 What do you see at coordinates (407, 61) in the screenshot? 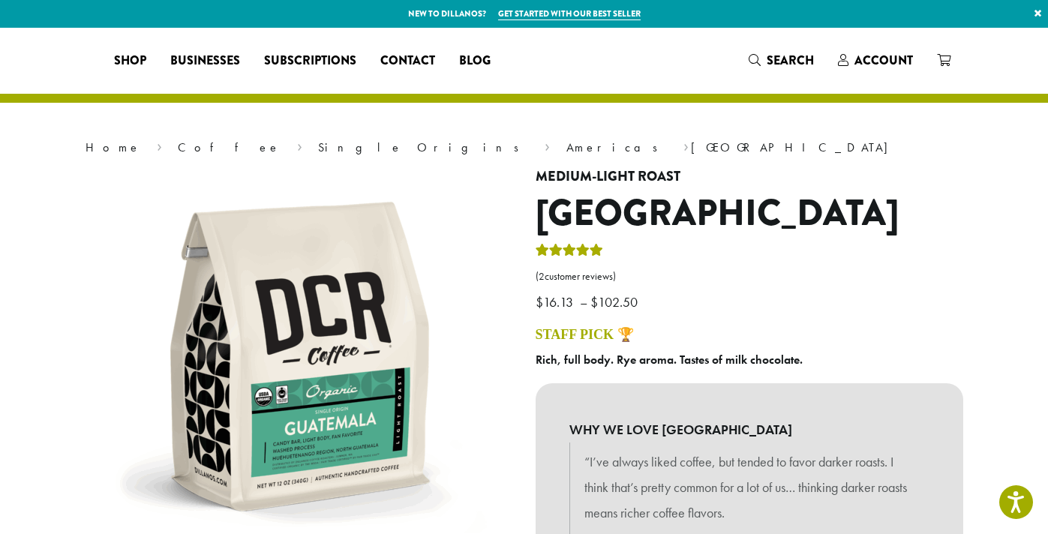
I see `span: Contact` at bounding box center [407, 61].